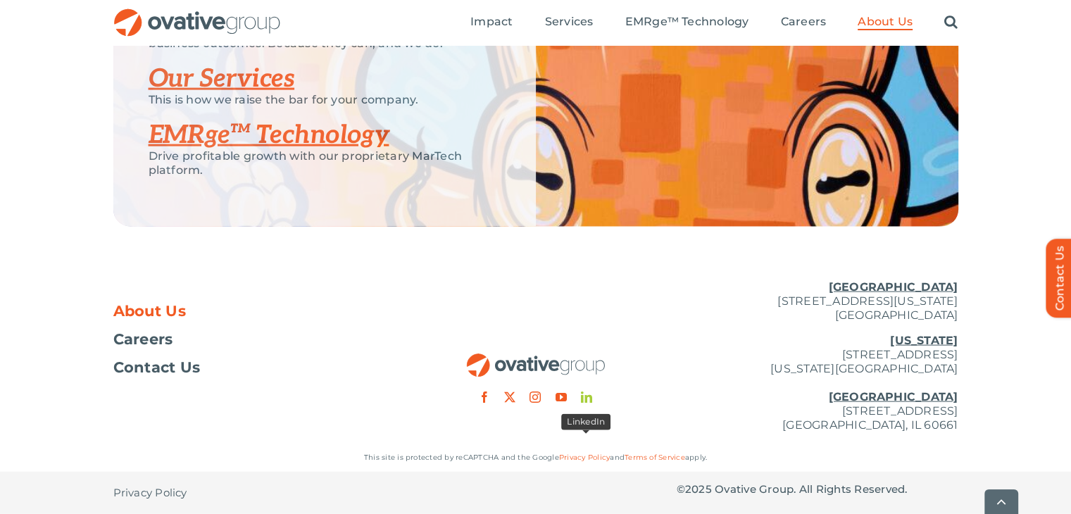 This screenshot has height=514, width=1071. What do you see at coordinates (325, 100) in the screenshot?
I see `p: This is how we raise the bar for your company.` at bounding box center [325, 100].